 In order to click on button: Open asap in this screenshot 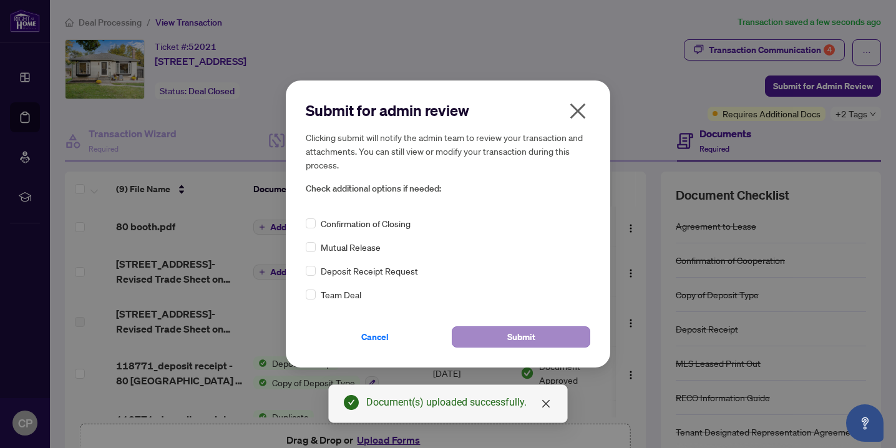, I will do `click(864, 423)`.